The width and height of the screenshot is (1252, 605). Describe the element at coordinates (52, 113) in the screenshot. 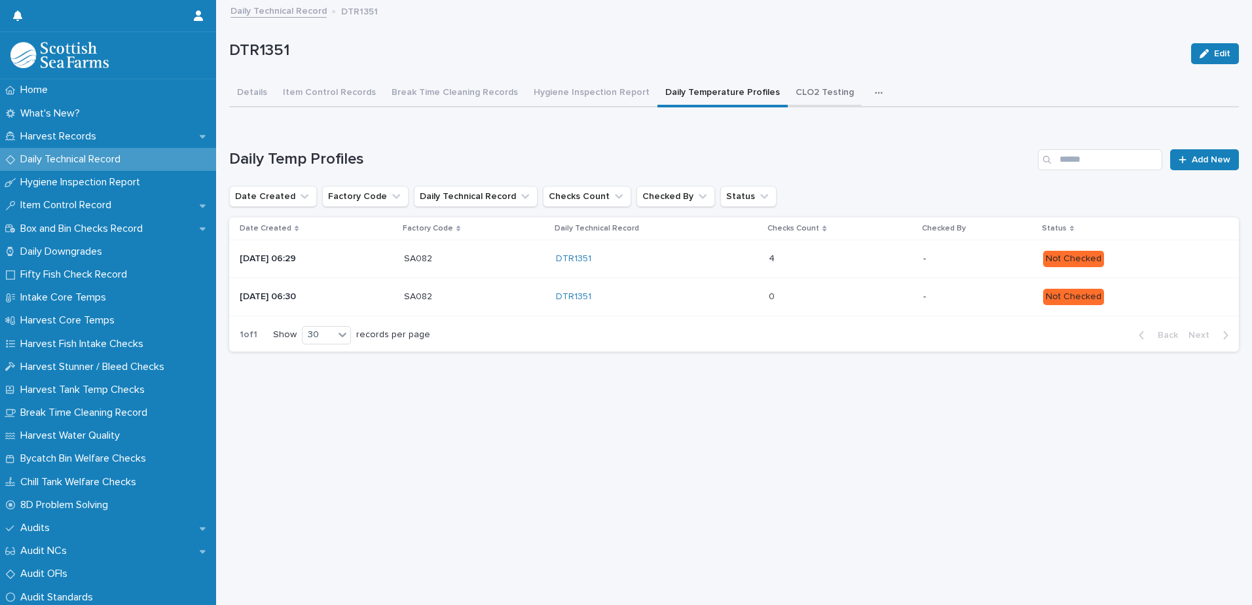

I see `p: What's New?` at that location.